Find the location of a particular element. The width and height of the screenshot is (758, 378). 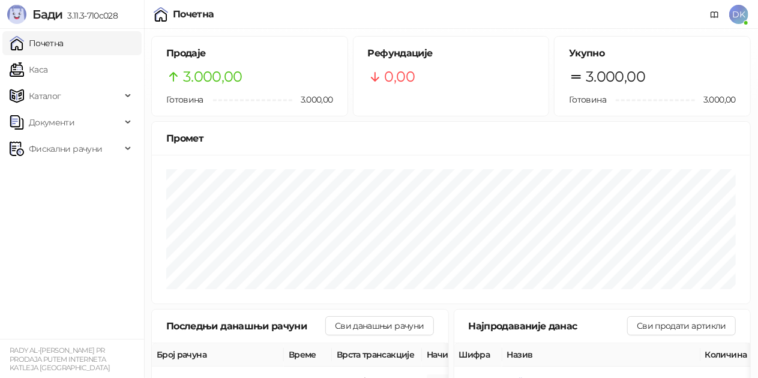

h5: Продаје is located at coordinates (250, 53).